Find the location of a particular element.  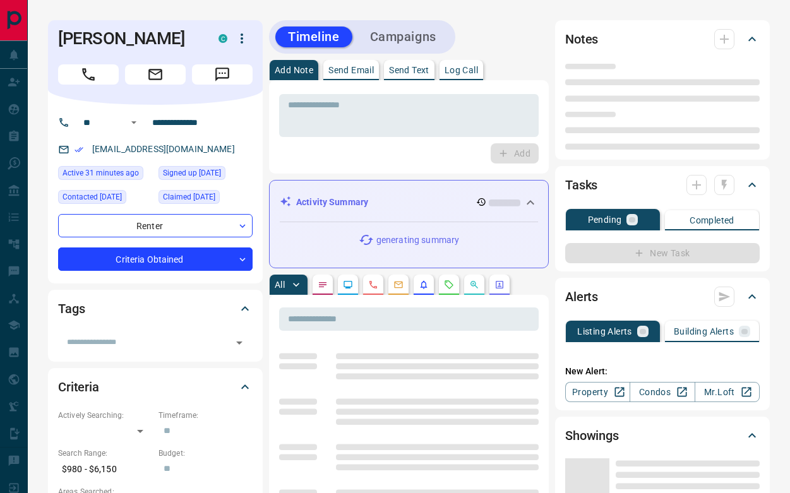

svg: Emails is located at coordinates (399, 285).